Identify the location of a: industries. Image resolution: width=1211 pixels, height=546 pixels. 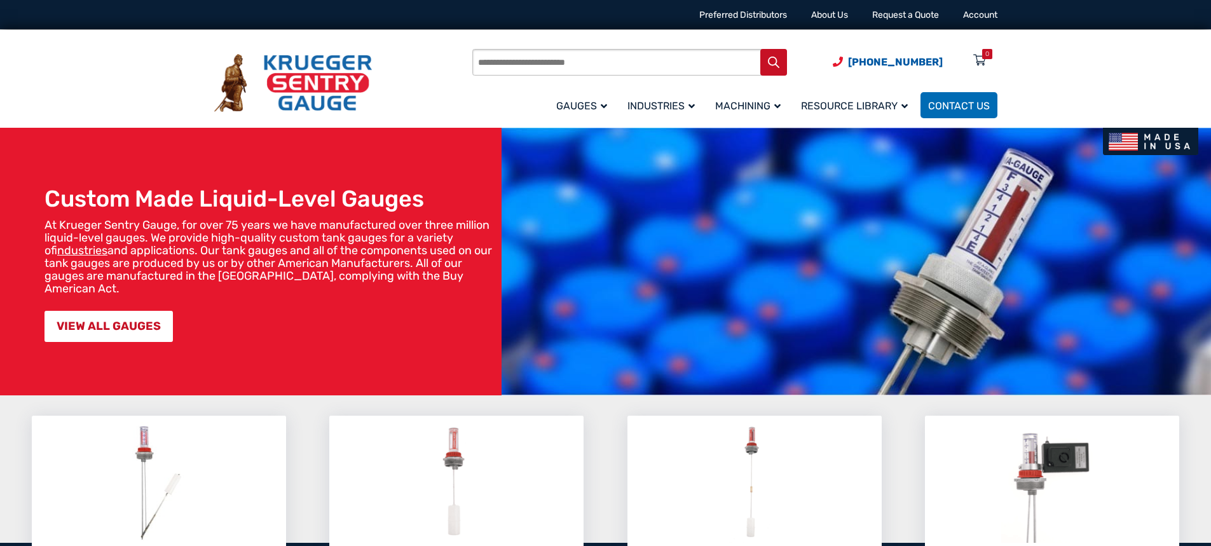
(82, 250).